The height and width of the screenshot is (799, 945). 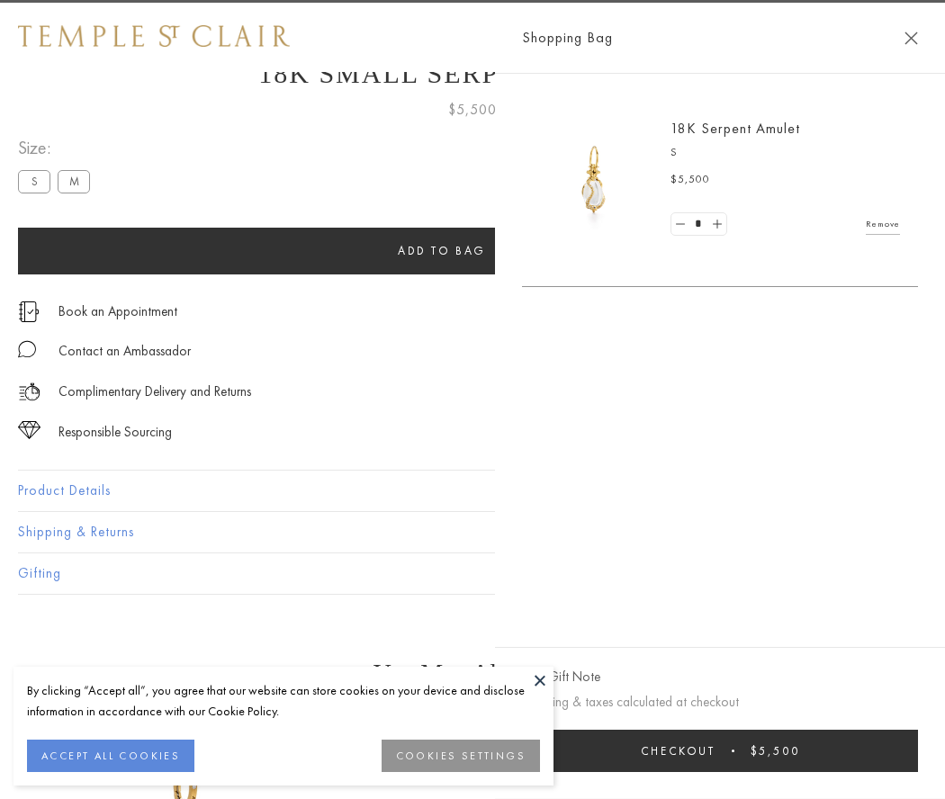 What do you see at coordinates (442, 251) in the screenshot?
I see `button: Add to bag` at bounding box center [442, 251].